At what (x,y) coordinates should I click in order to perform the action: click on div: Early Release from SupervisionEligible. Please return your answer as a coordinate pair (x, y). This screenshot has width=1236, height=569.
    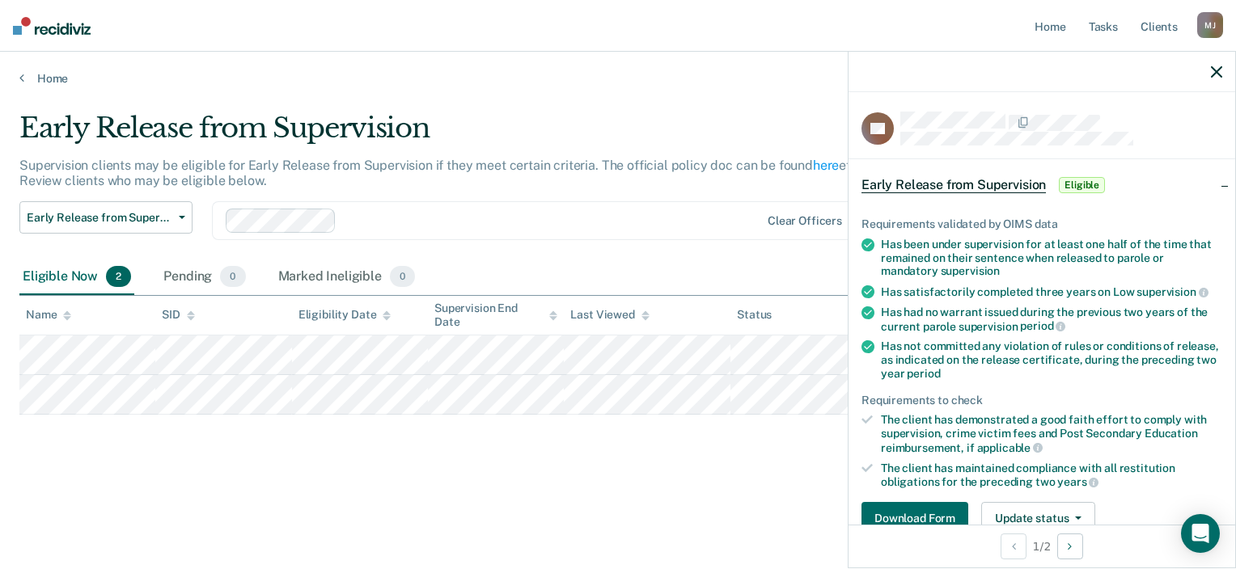
    Looking at the image, I should click on (1042, 185).